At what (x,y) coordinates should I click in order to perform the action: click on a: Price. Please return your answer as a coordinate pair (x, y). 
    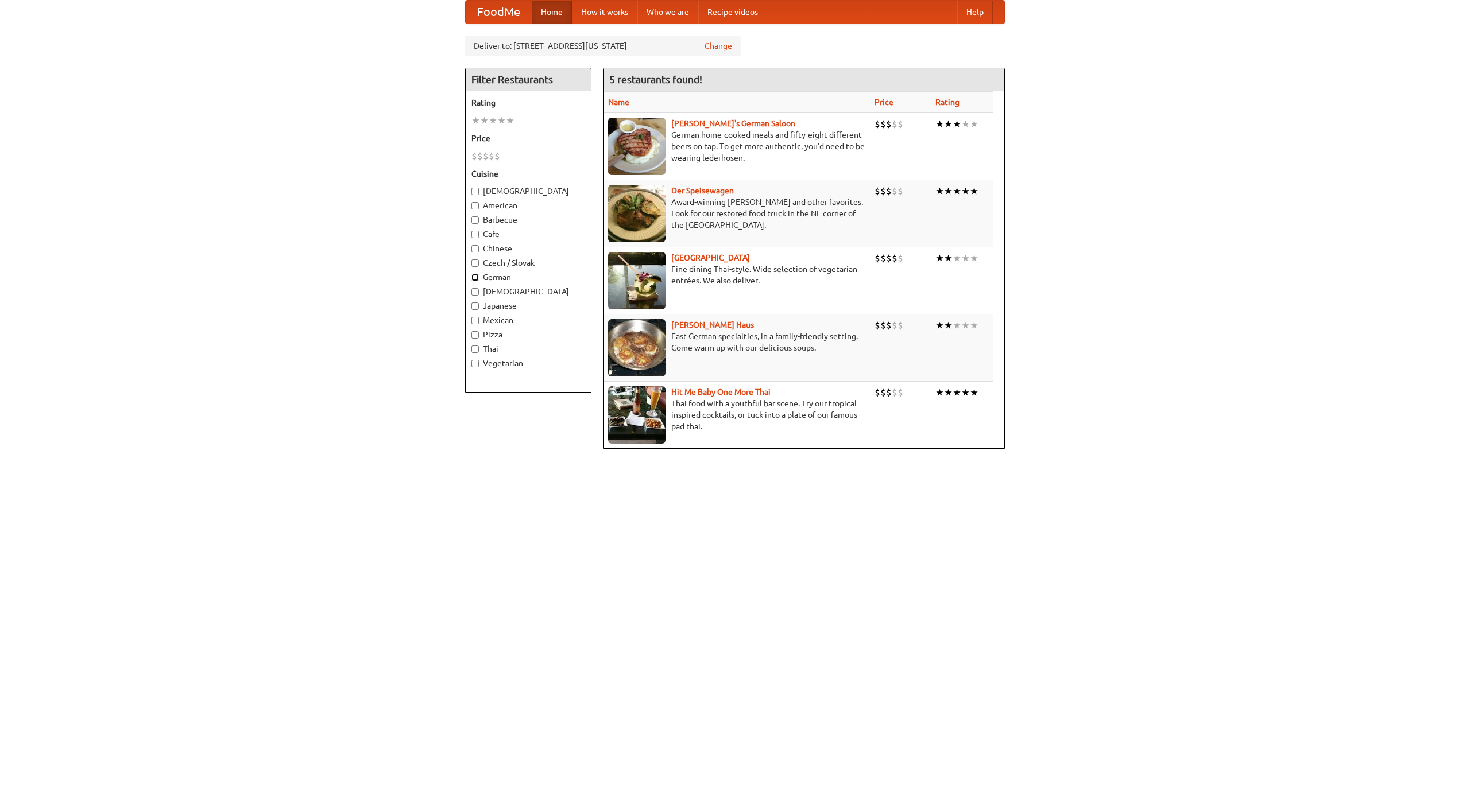
    Looking at the image, I should click on (884, 102).